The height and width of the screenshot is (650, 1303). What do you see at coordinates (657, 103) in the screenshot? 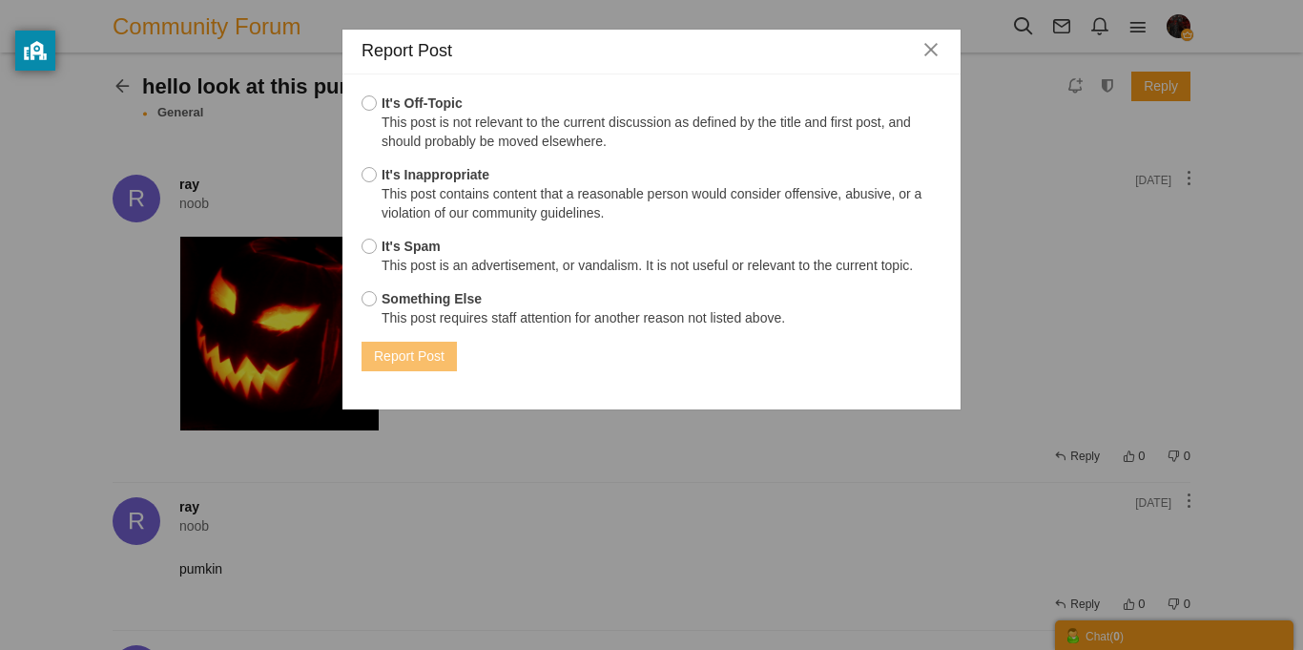
I see `strong: It's Off-Topic` at bounding box center [657, 103].